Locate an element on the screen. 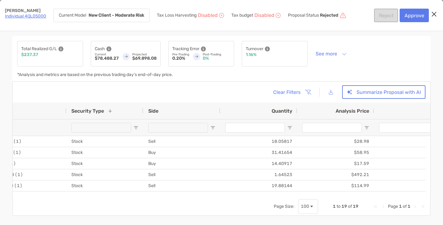 This screenshot has height=225, width=443. div: 18.05817 is located at coordinates (259, 141).